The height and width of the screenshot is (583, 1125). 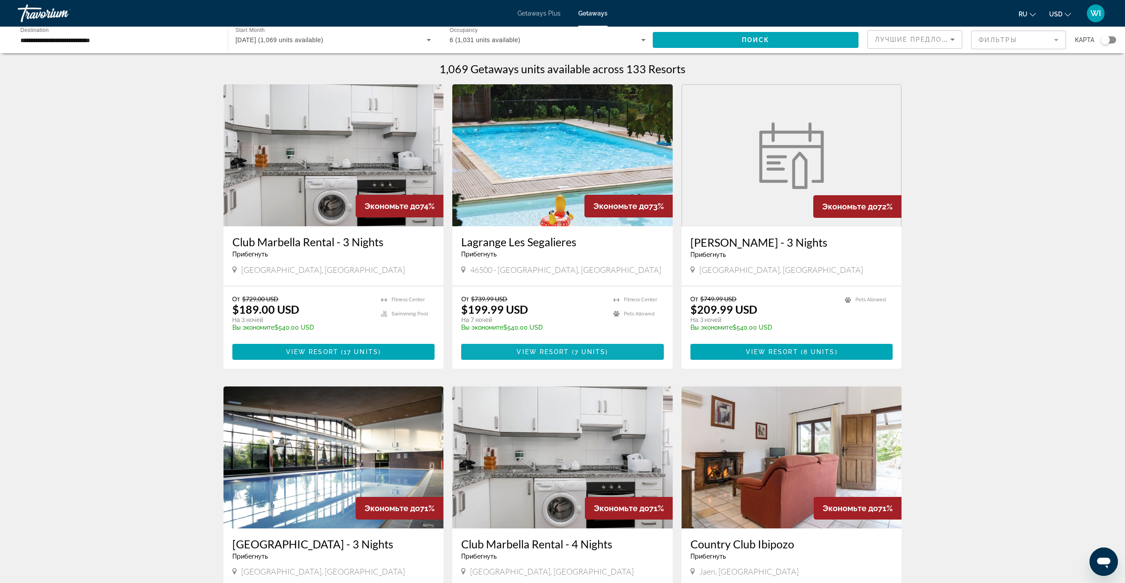 What do you see at coordinates (333, 352) in the screenshot?
I see `button: View Resort(17 units)` at bounding box center [333, 352].